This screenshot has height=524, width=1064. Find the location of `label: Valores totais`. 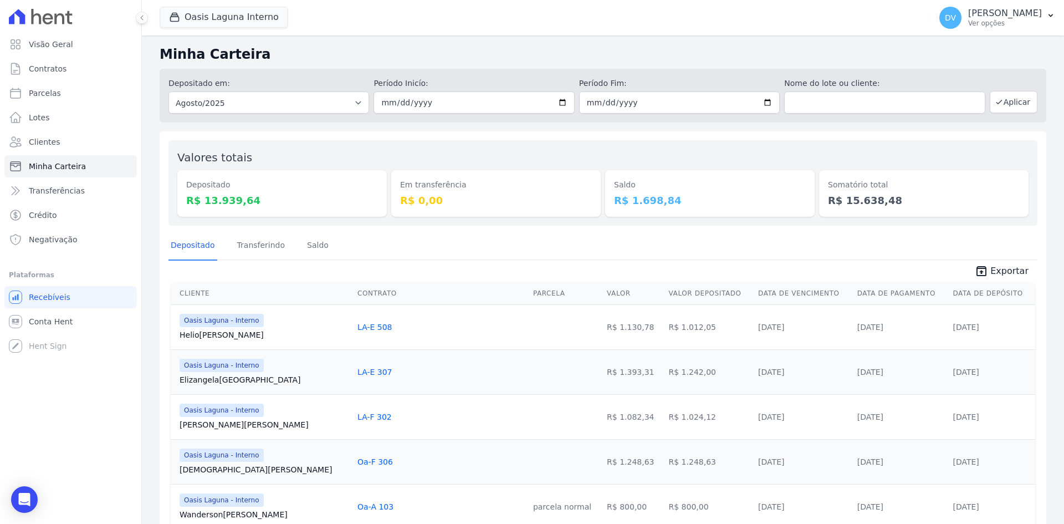

label: Valores totais is located at coordinates (214, 157).